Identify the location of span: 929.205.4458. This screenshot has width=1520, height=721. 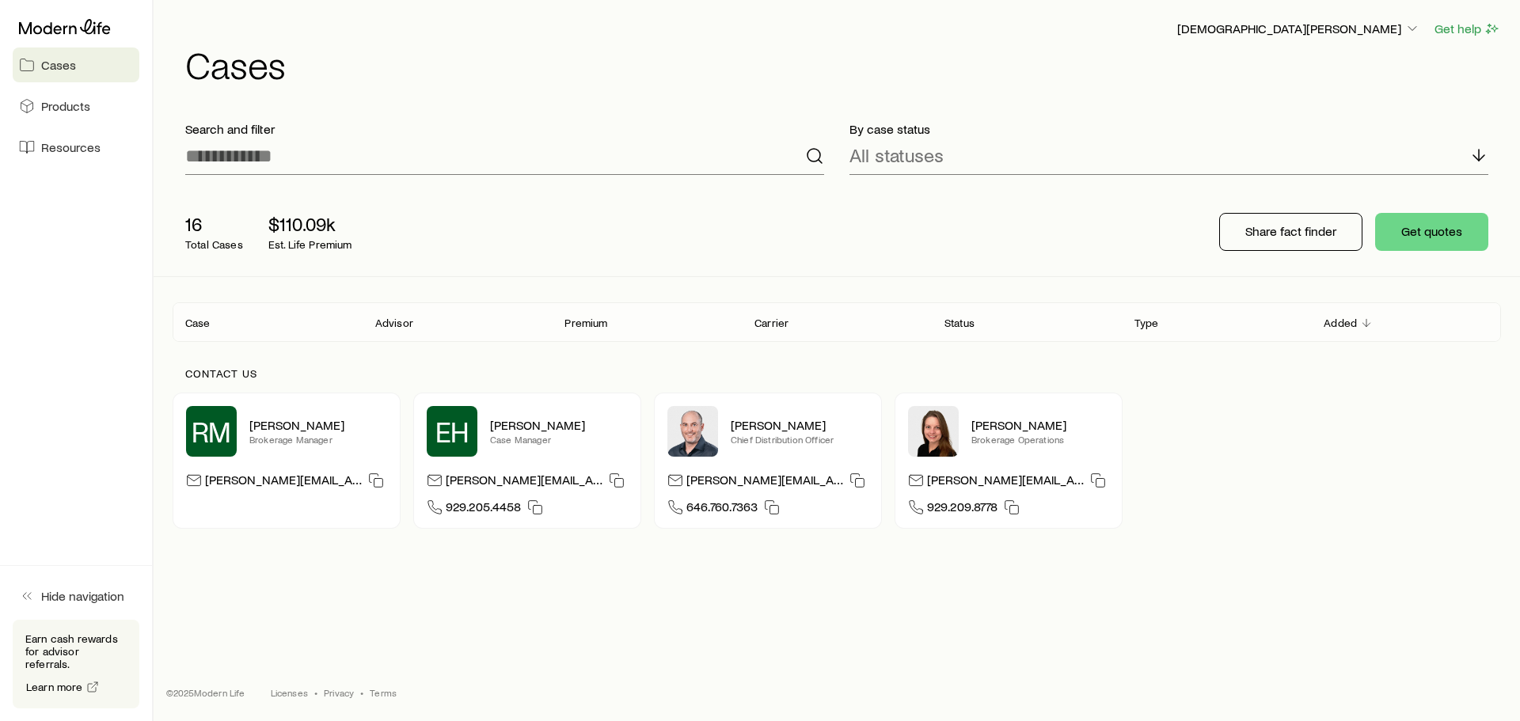
(483, 509).